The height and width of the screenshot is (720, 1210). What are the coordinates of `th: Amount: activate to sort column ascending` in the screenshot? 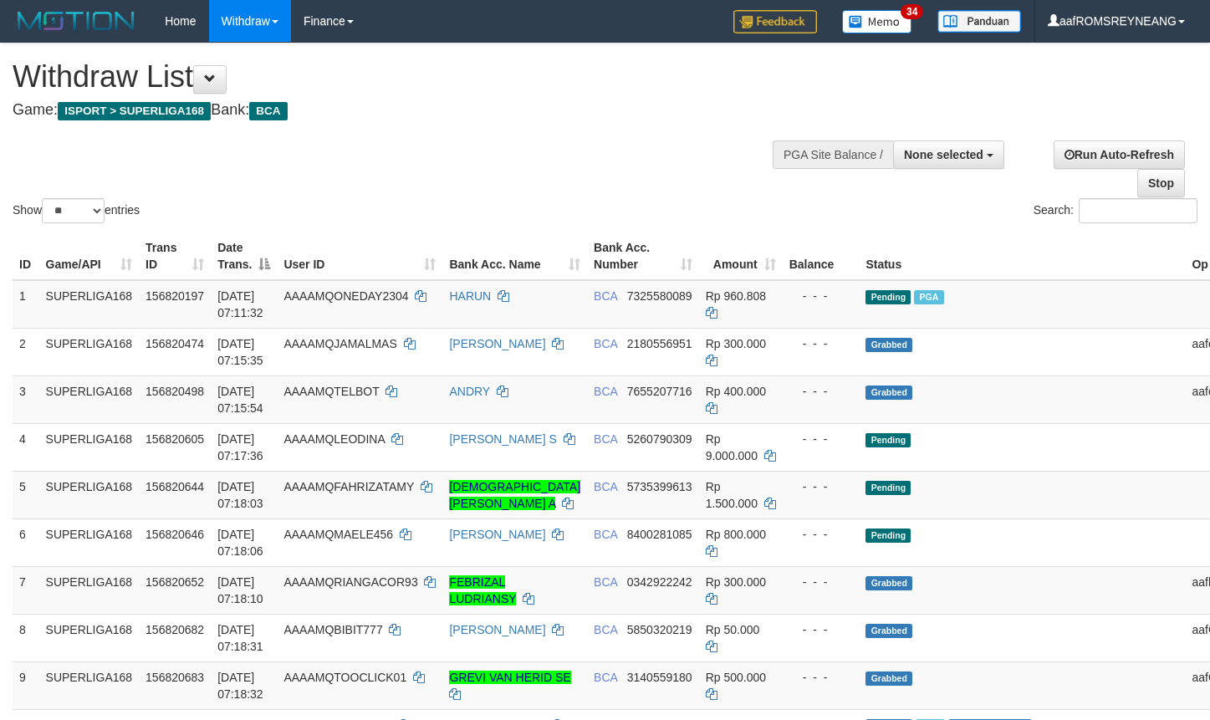 It's located at (741, 256).